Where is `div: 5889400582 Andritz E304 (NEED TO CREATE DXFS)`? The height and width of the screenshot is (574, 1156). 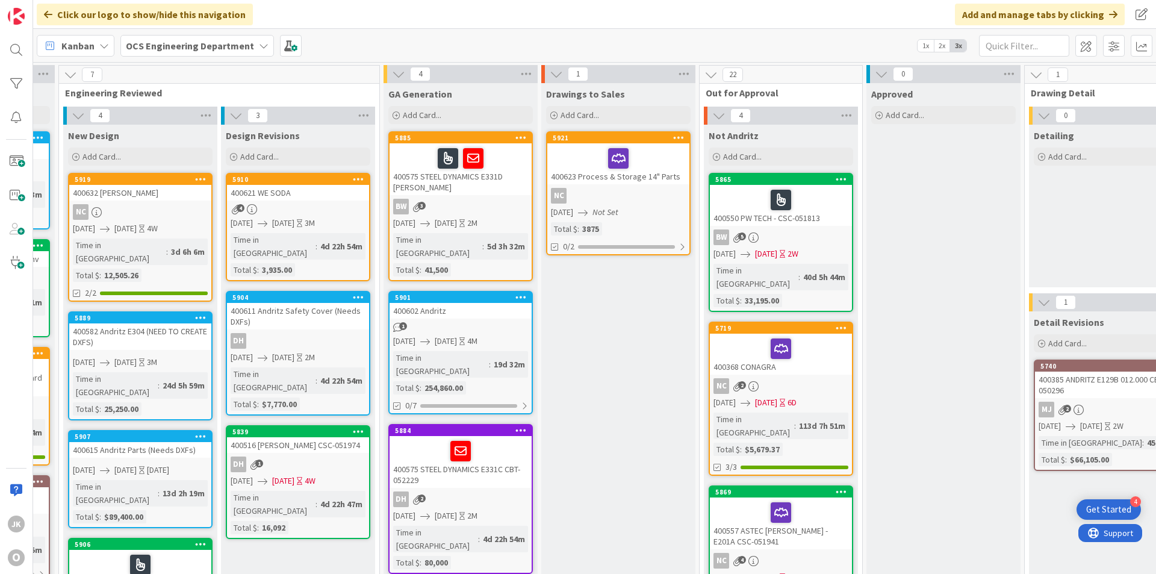
div: 5889400582 Andritz E304 (NEED TO CREATE DXFS) is located at coordinates (140, 331).